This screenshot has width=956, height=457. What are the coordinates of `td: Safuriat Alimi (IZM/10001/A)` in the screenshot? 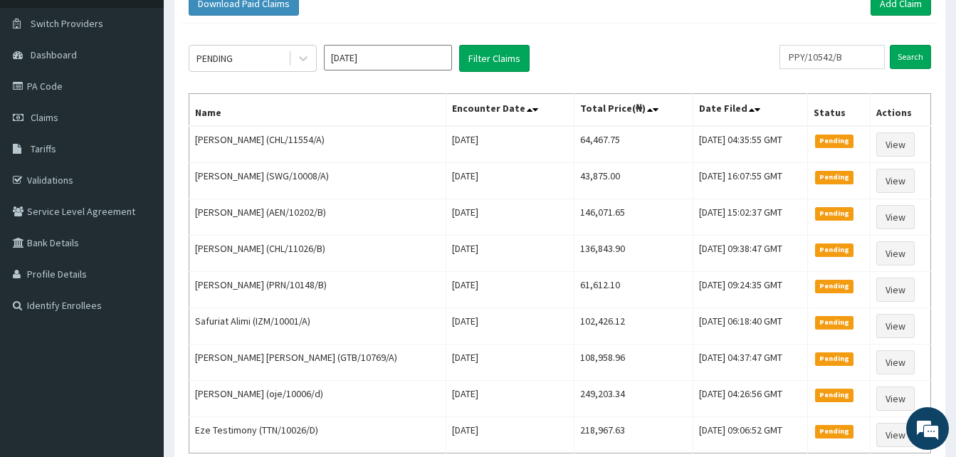 It's located at (317, 326).